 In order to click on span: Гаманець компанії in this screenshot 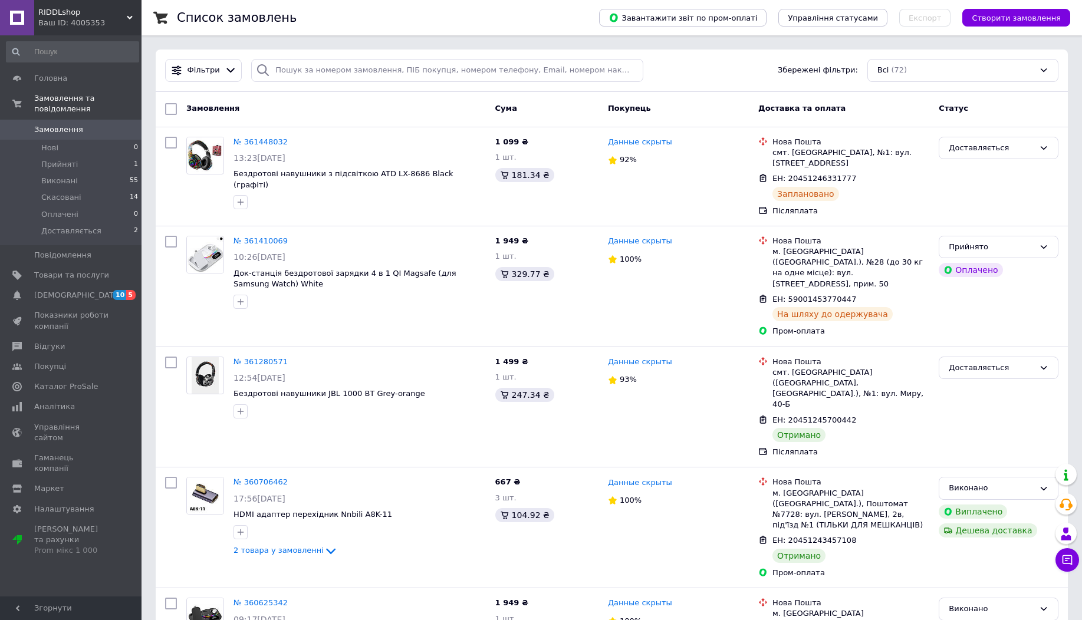, I will do `click(71, 463)`.